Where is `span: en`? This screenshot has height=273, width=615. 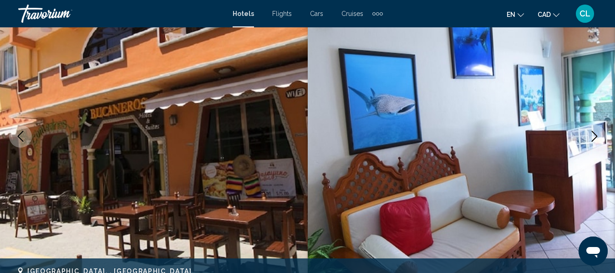
span: en is located at coordinates (511, 15).